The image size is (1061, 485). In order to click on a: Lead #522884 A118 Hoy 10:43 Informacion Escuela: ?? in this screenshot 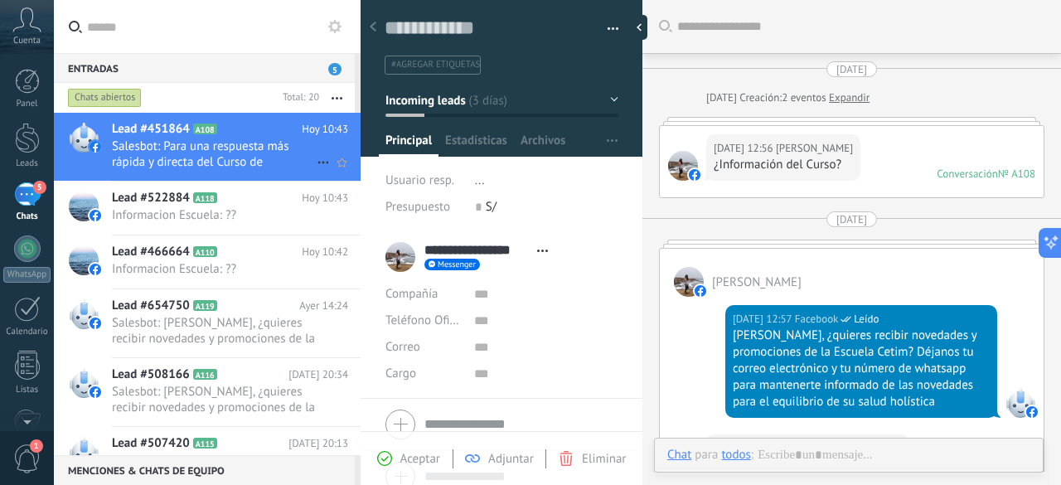, I will do `click(207, 208)`.